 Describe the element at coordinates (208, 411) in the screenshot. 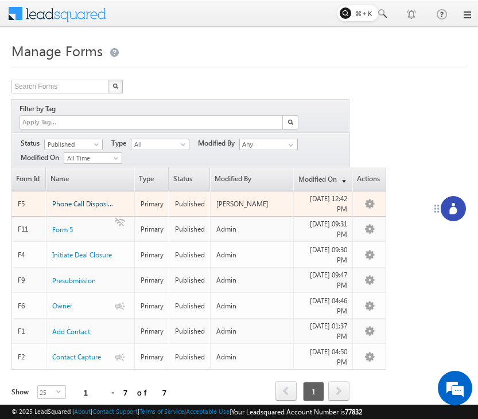

I see `a: Acceptable Use` at that location.